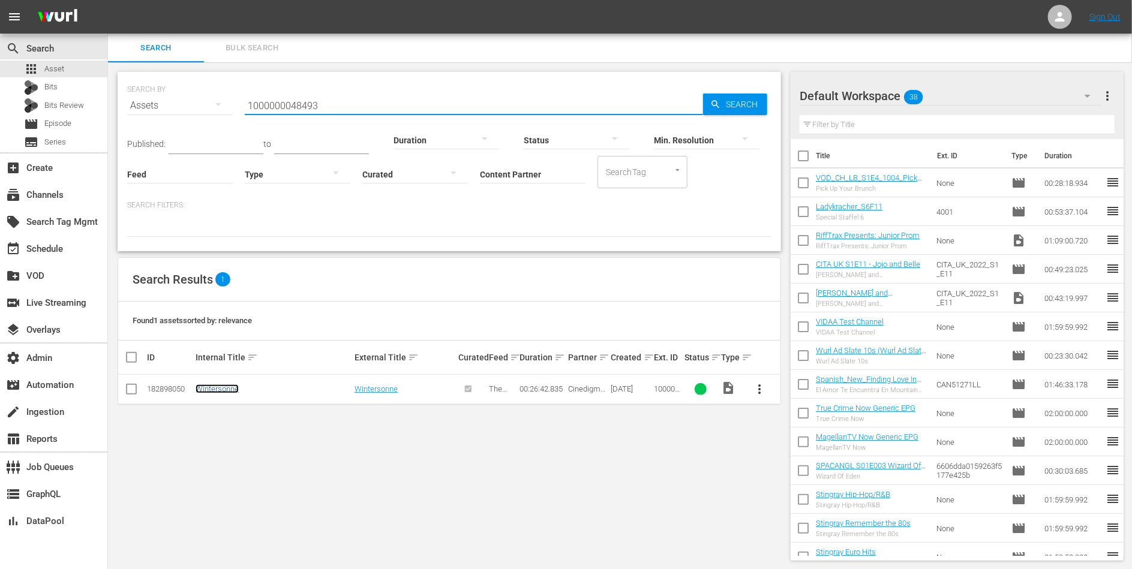 The height and width of the screenshot is (569, 1132). What do you see at coordinates (13, 249) in the screenshot?
I see `span: Schedule` at bounding box center [13, 249].